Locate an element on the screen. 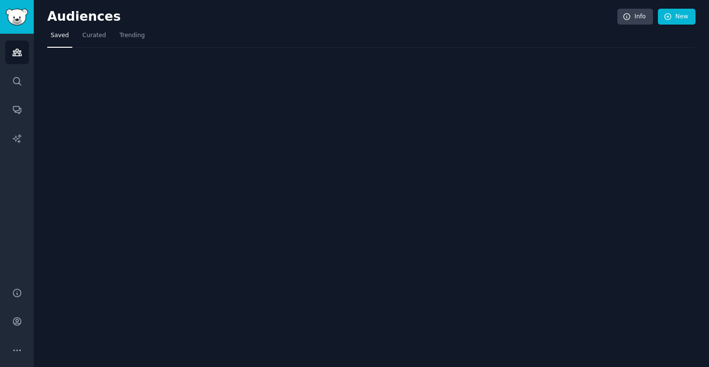  a: Info is located at coordinates (635, 17).